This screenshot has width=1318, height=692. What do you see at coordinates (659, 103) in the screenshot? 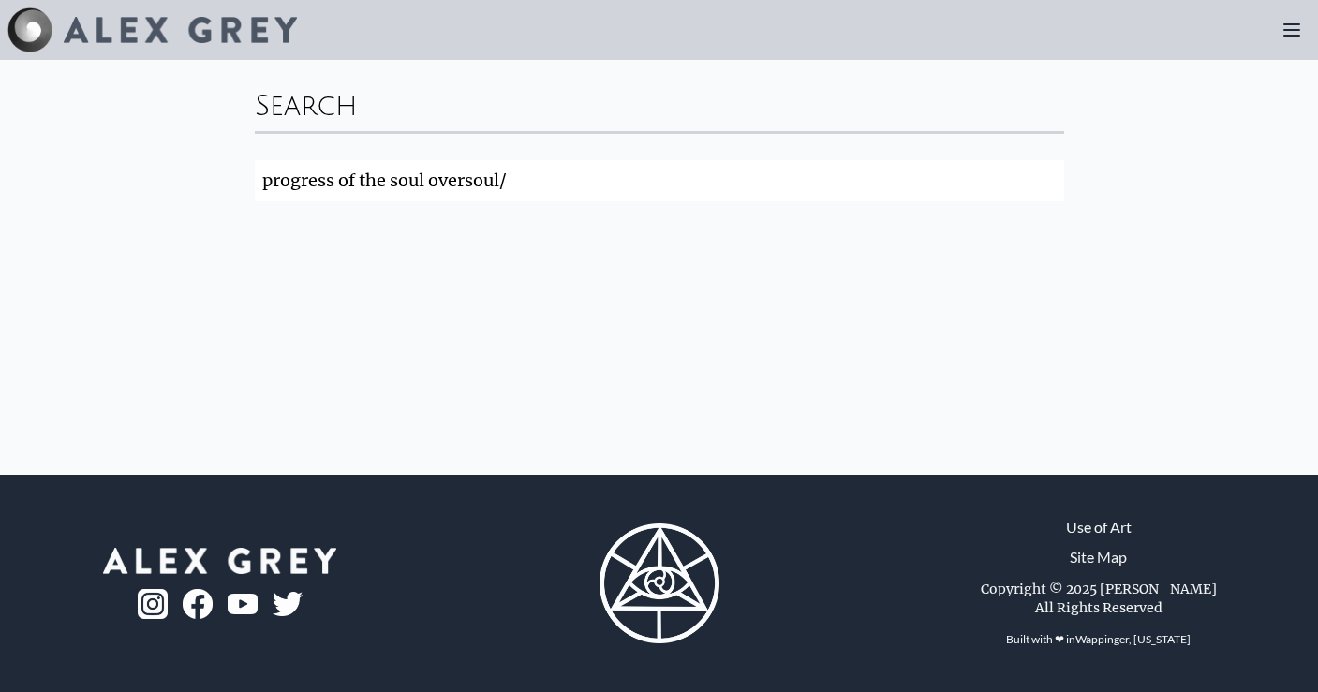
I see `div: Search` at bounding box center [659, 103].